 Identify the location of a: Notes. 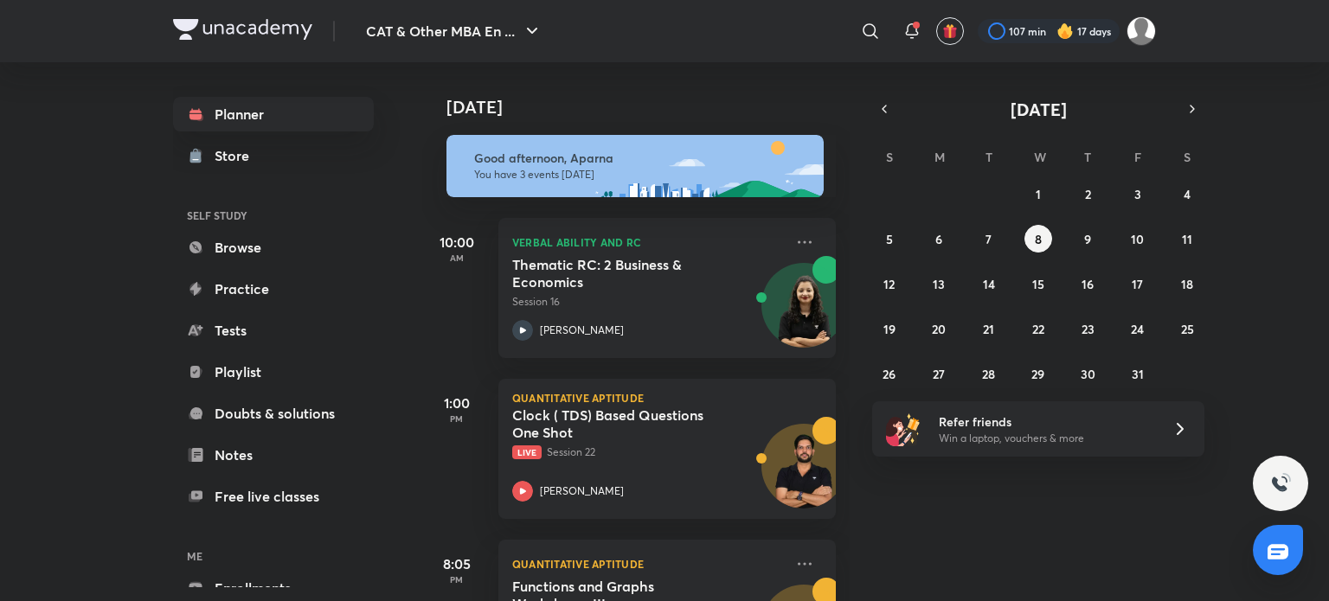
(273, 455).